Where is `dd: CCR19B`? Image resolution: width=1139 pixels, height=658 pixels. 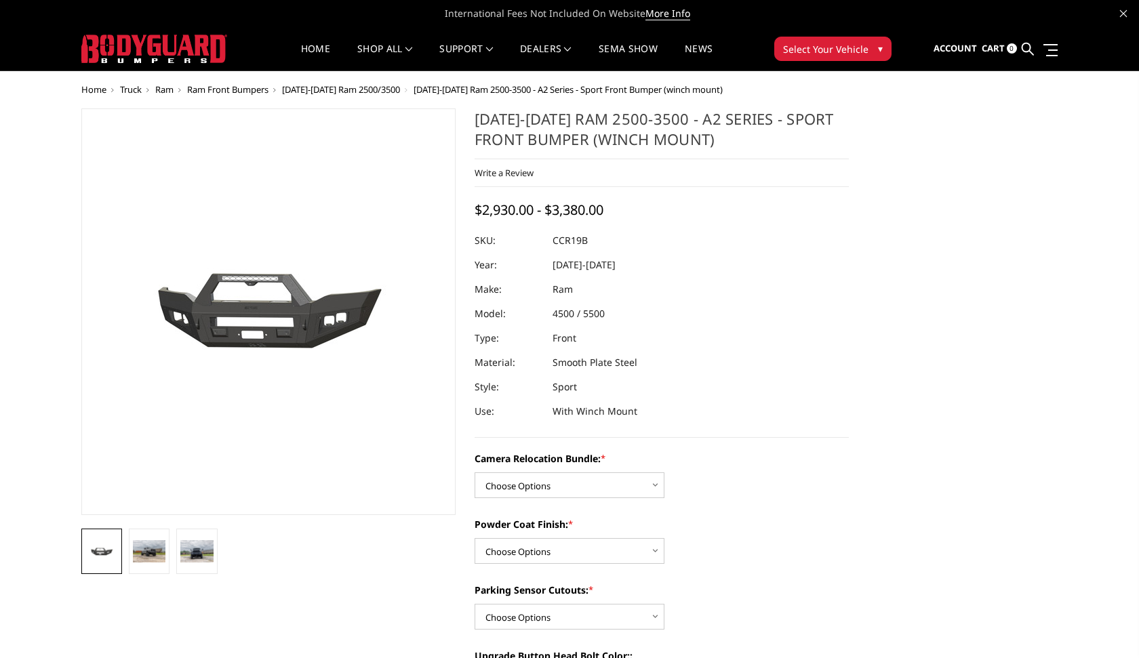
dd: CCR19B is located at coordinates (570, 241).